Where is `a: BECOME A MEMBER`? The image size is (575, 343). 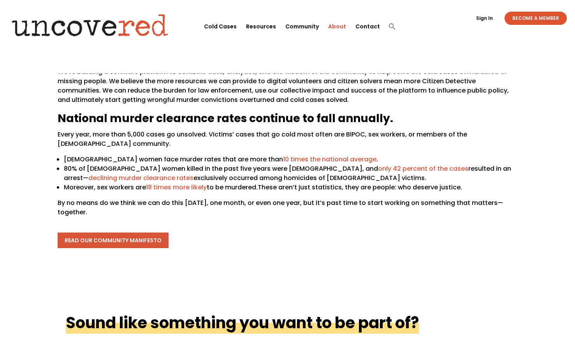
a: BECOME A MEMBER is located at coordinates (536, 18).